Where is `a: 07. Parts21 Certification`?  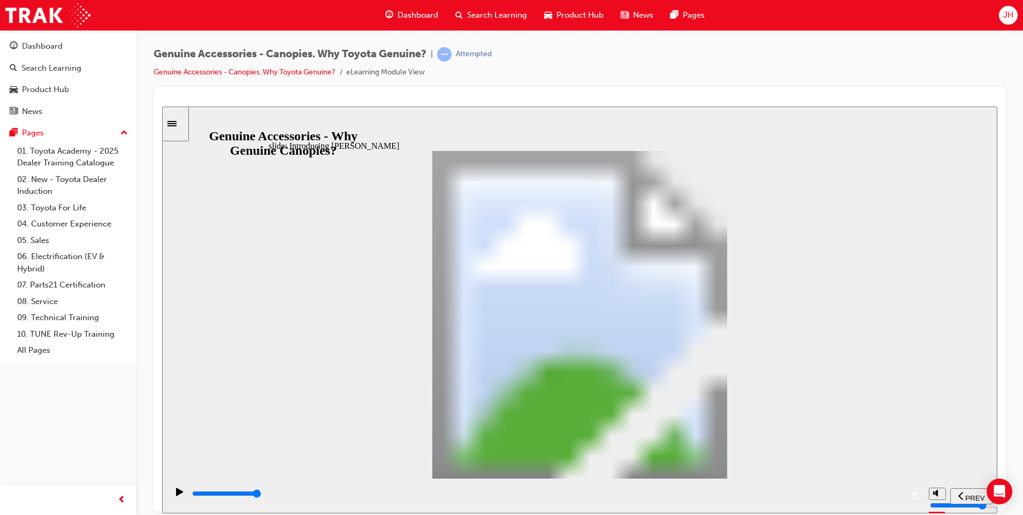 a: 07. Parts21 Certification is located at coordinates (72, 285).